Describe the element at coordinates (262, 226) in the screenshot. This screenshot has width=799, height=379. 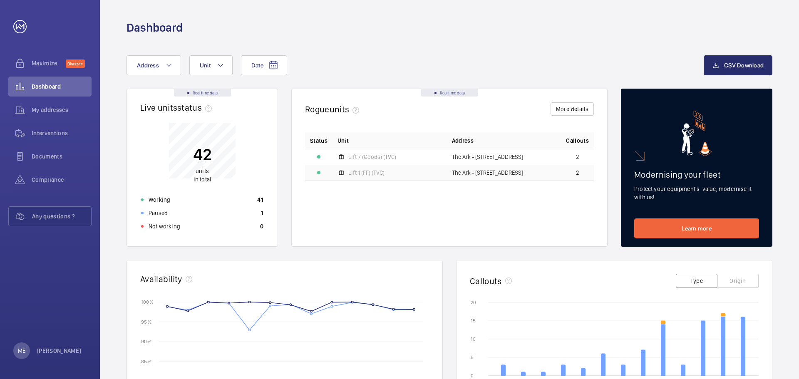
I see `p: 0` at that location.